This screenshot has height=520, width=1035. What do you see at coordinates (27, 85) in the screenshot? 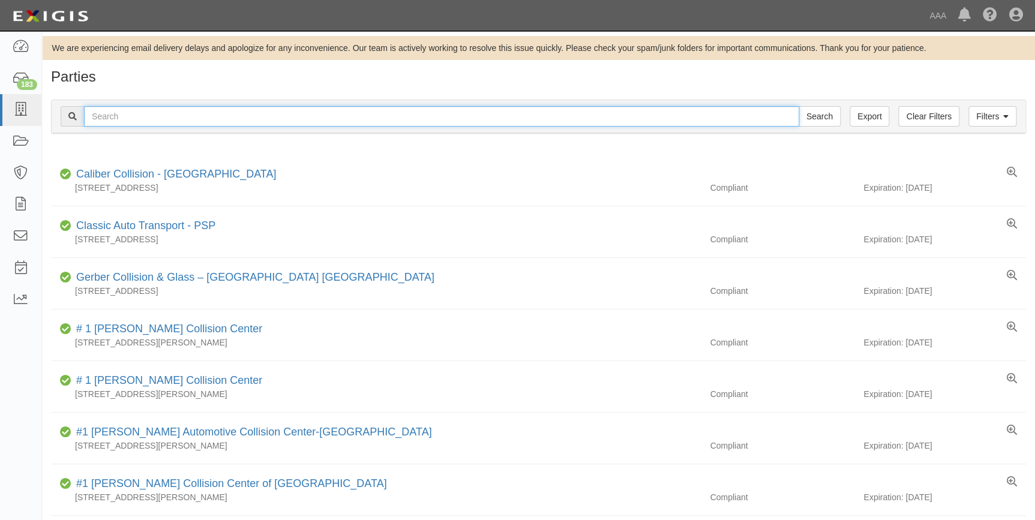
I see `div: 183` at bounding box center [27, 85].